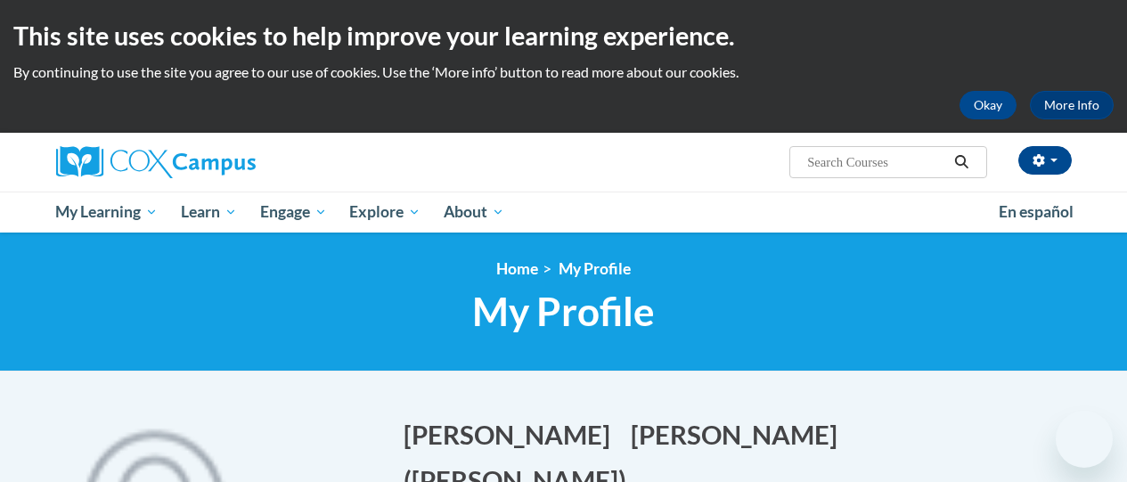 Image resolution: width=1127 pixels, height=482 pixels. What do you see at coordinates (961, 162) in the screenshot?
I see `button: Search` at bounding box center [961, 162].